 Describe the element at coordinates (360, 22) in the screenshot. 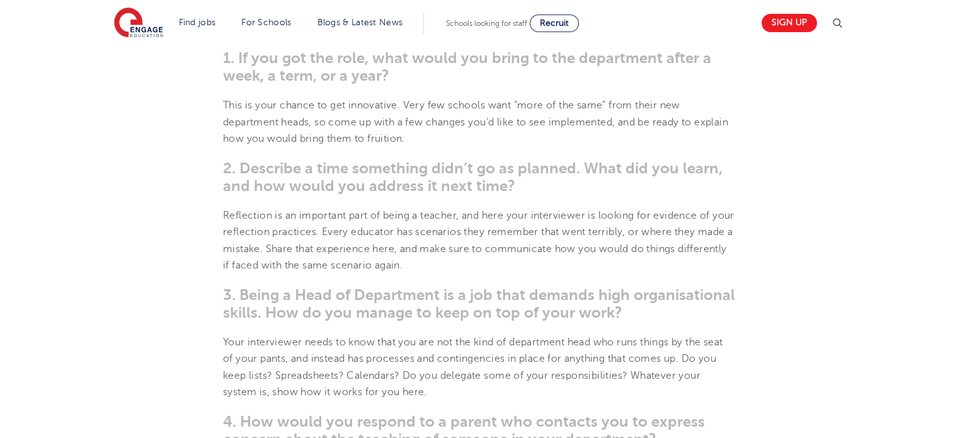

I see `a: Blogs & Latest News` at that location.